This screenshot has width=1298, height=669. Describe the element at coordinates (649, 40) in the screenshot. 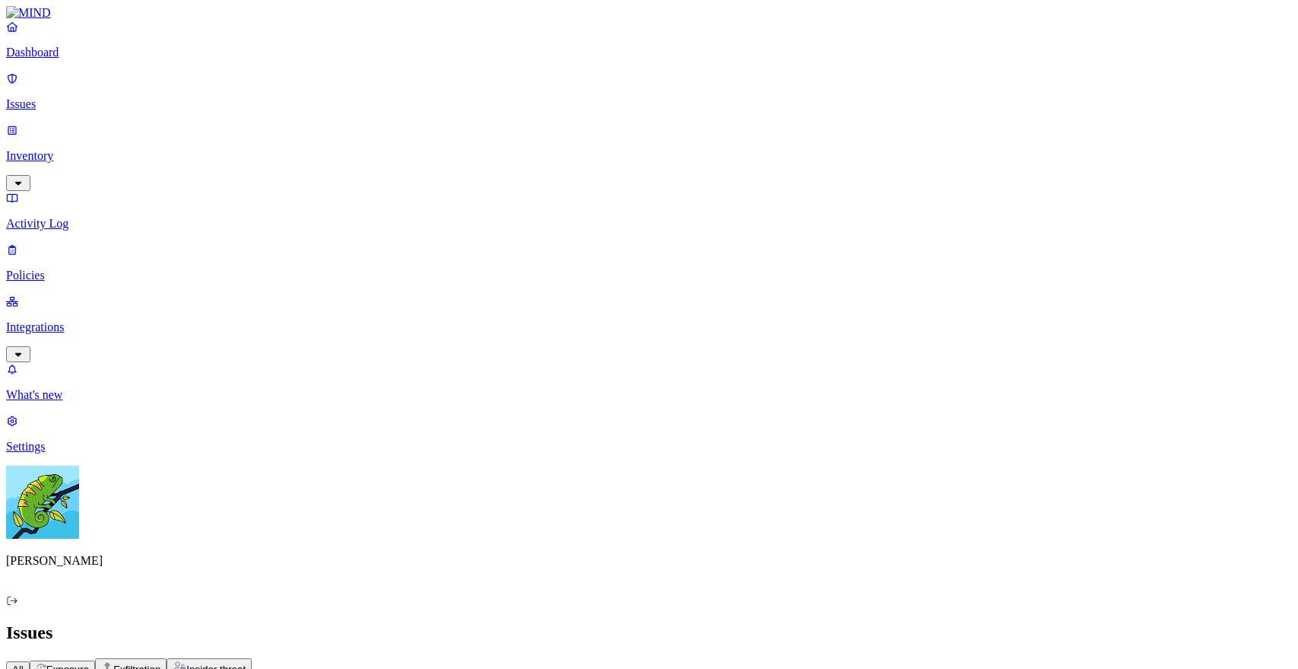

I see `a: Dashboard` at that location.